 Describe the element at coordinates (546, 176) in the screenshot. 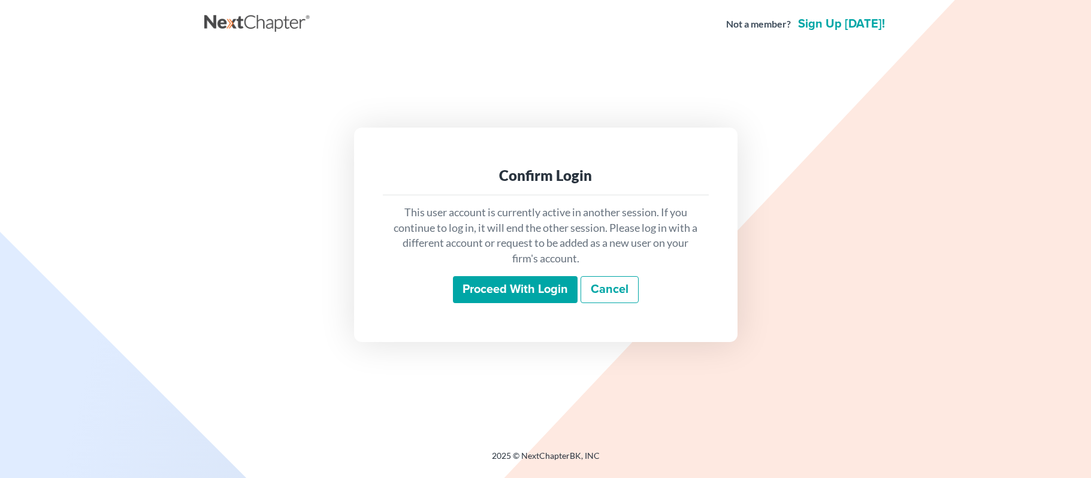

I see `div: Confirm Login` at that location.